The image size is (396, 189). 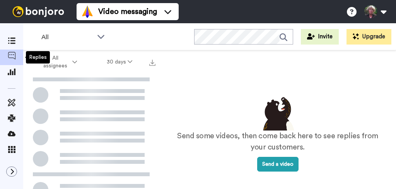 I want to click on a: Send a video, so click(x=278, y=164).